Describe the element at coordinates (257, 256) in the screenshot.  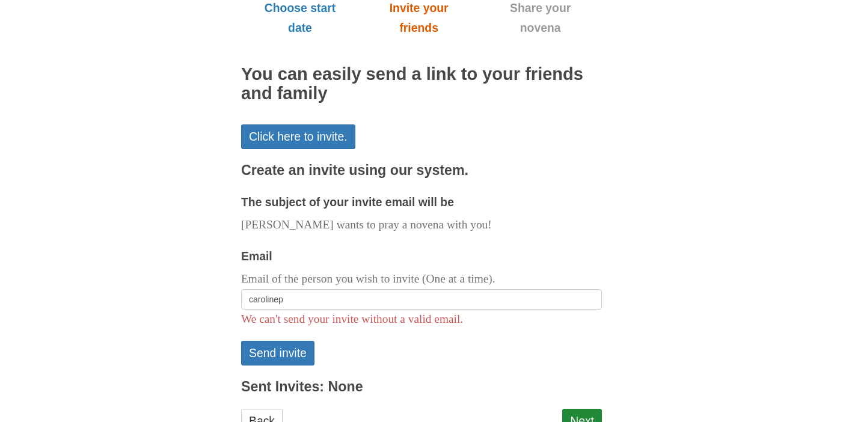
I see `label: Email` at that location.